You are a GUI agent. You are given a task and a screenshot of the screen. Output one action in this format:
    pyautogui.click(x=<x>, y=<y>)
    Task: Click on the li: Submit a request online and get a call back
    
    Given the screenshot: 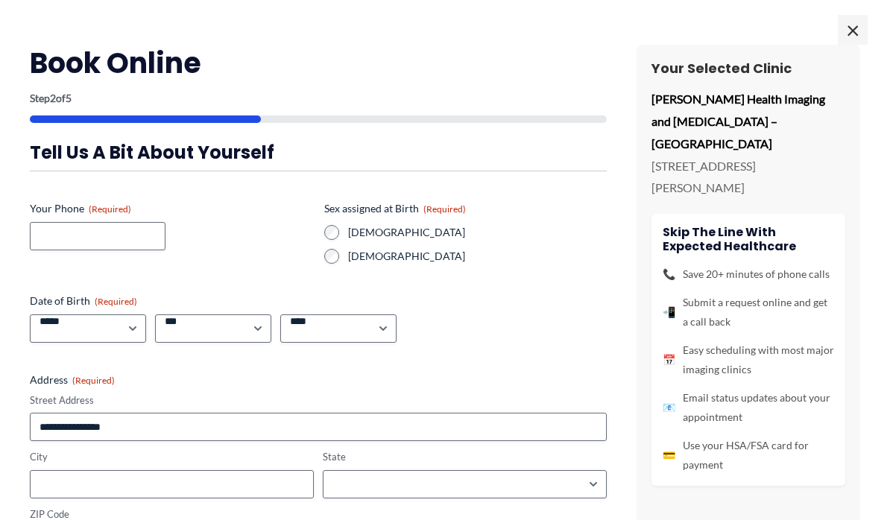 What is the action you would take?
    pyautogui.click(x=748, y=312)
    